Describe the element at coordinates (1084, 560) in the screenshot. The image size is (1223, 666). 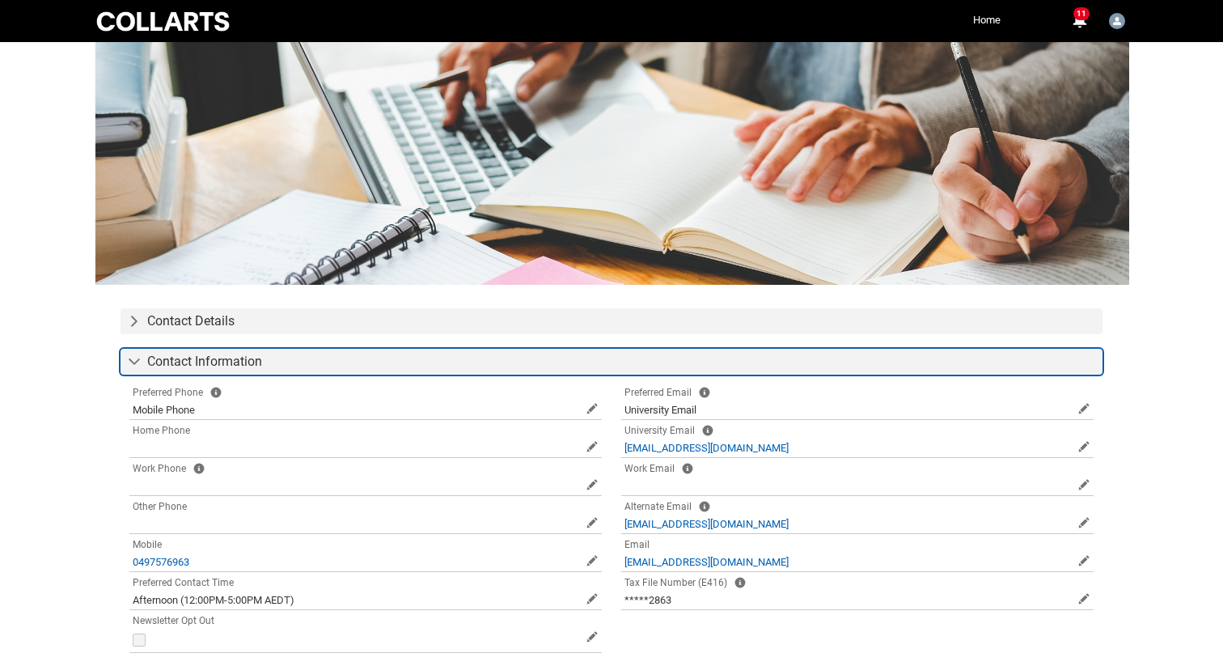
I see `button: Edit Email` at that location.